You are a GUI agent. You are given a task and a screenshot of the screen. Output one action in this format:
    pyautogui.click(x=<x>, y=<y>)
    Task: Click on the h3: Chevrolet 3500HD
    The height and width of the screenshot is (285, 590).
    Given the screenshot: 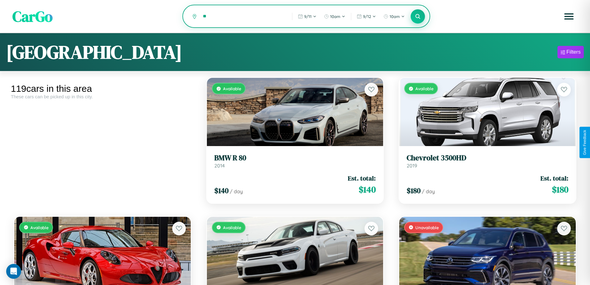 What is the action you would take?
    pyautogui.click(x=488, y=158)
    